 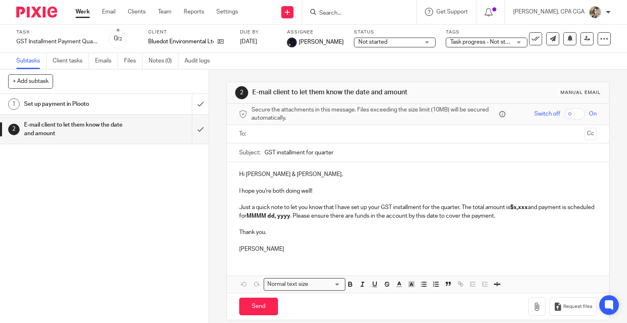 What do you see at coordinates (547, 114) in the screenshot?
I see `span: Switch off` at bounding box center [547, 114].